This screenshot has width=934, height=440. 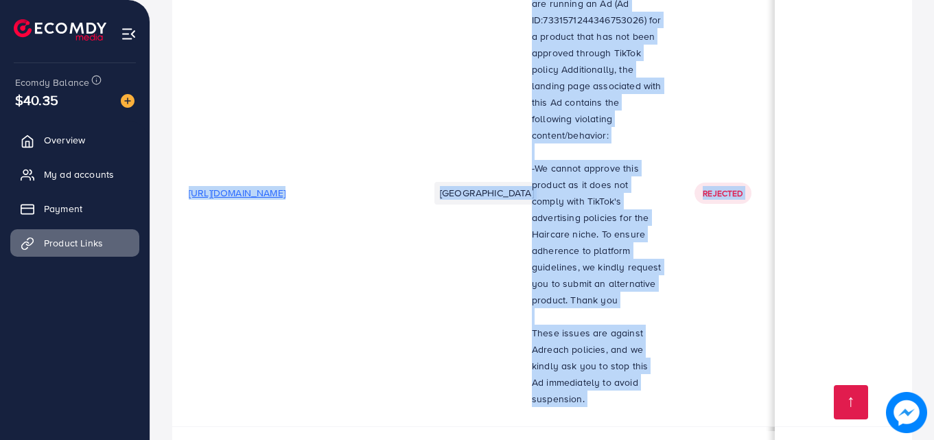 I want to click on span: $40.35, so click(x=36, y=99).